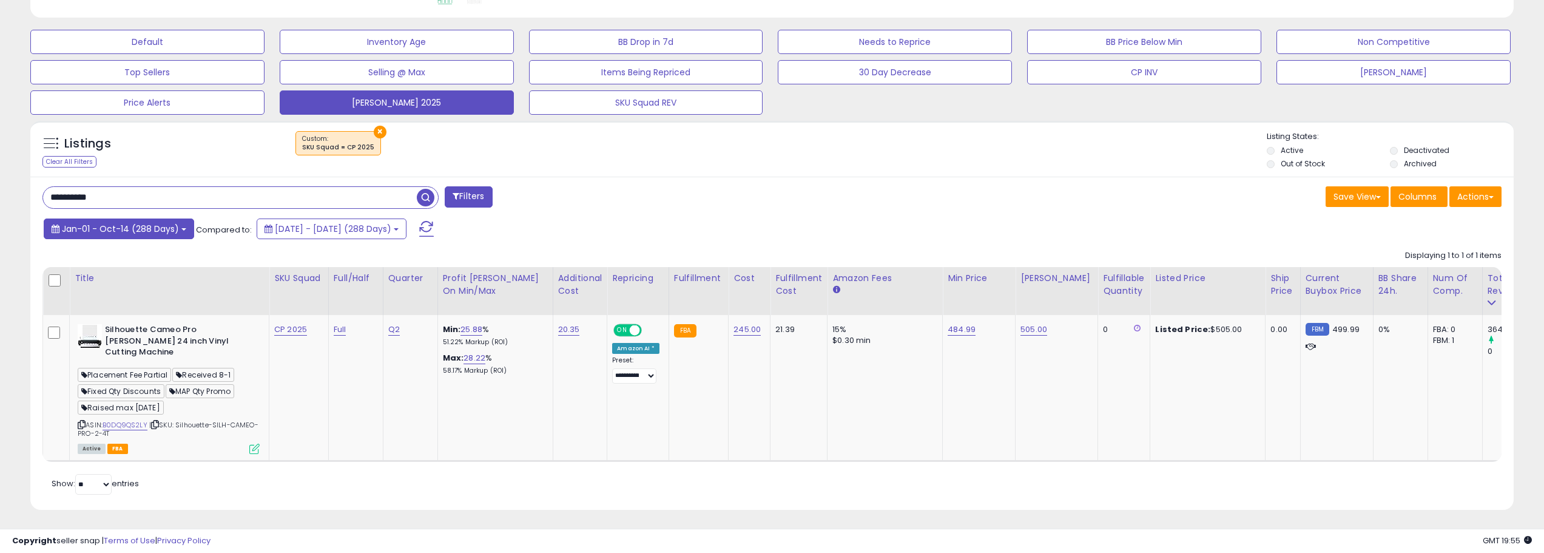 This screenshot has height=553, width=1544. What do you see at coordinates (646, 103) in the screenshot?
I see `button: SKU Squad REV` at bounding box center [646, 103].